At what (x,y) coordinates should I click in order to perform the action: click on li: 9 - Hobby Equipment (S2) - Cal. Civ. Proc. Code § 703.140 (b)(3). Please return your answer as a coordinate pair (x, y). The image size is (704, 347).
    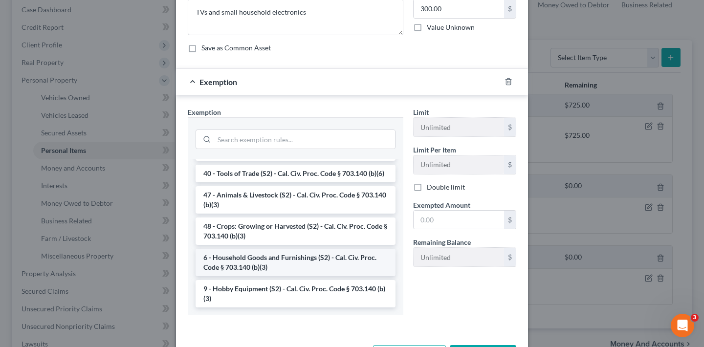
    Looking at the image, I should click on (295, 294).